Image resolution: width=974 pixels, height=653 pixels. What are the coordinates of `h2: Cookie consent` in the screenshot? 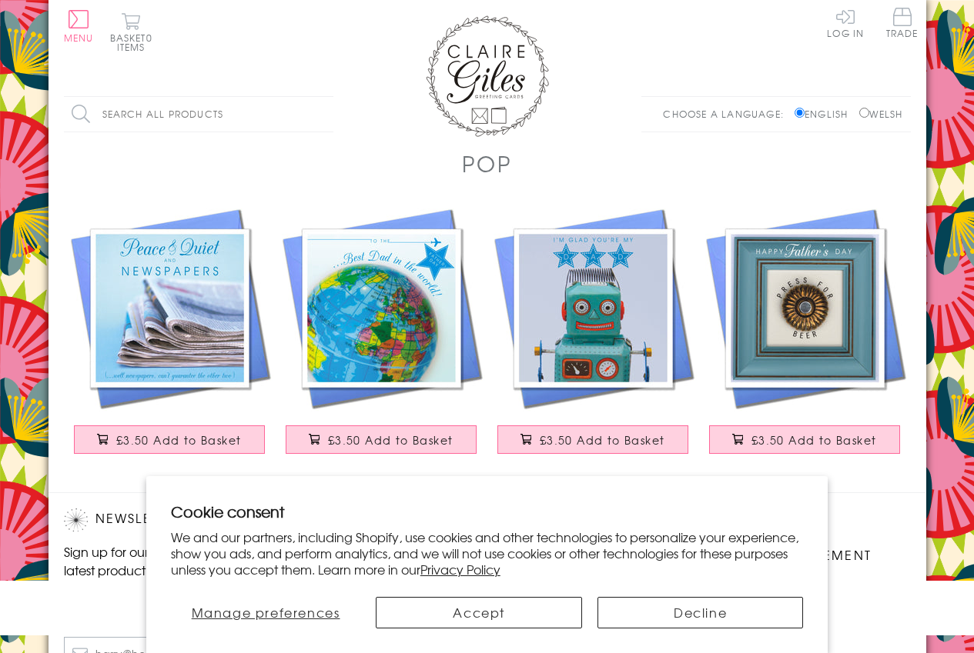 It's located at (487, 512).